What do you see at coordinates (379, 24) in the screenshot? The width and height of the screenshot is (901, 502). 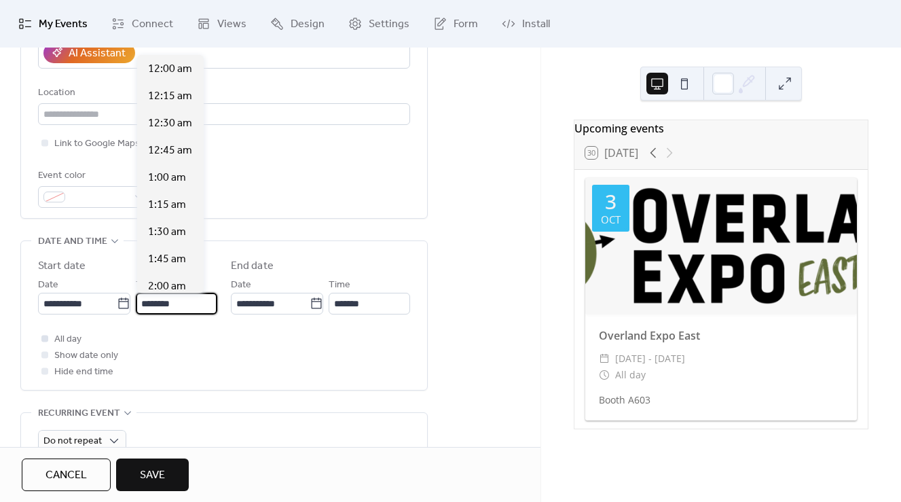 I see `a: Settings` at bounding box center [379, 24].